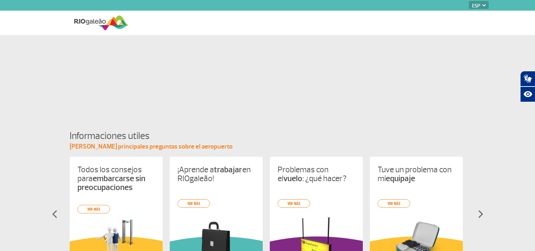 The height and width of the screenshot is (251, 535). I want to click on button: Abrir recursos assistivos., so click(528, 94).